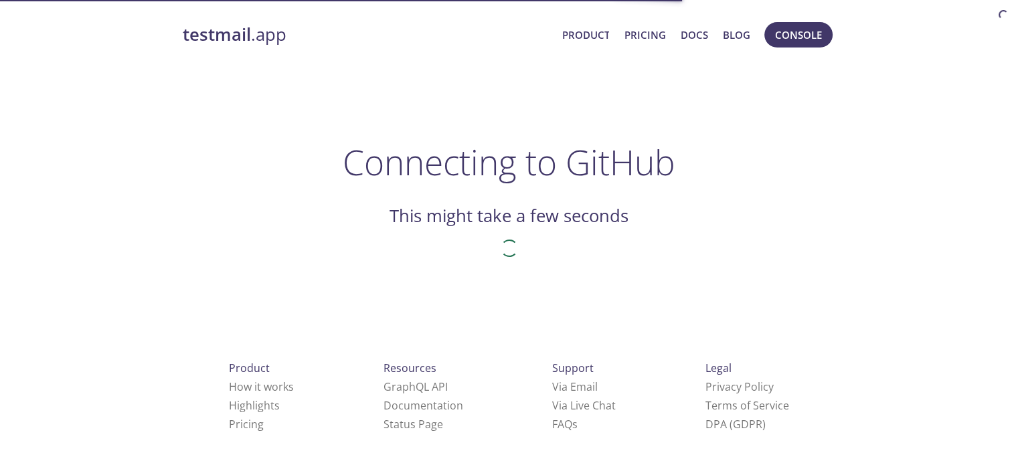 The width and height of the screenshot is (1018, 465). Describe the element at coordinates (737, 35) in the screenshot. I see `a: Blog` at that location.